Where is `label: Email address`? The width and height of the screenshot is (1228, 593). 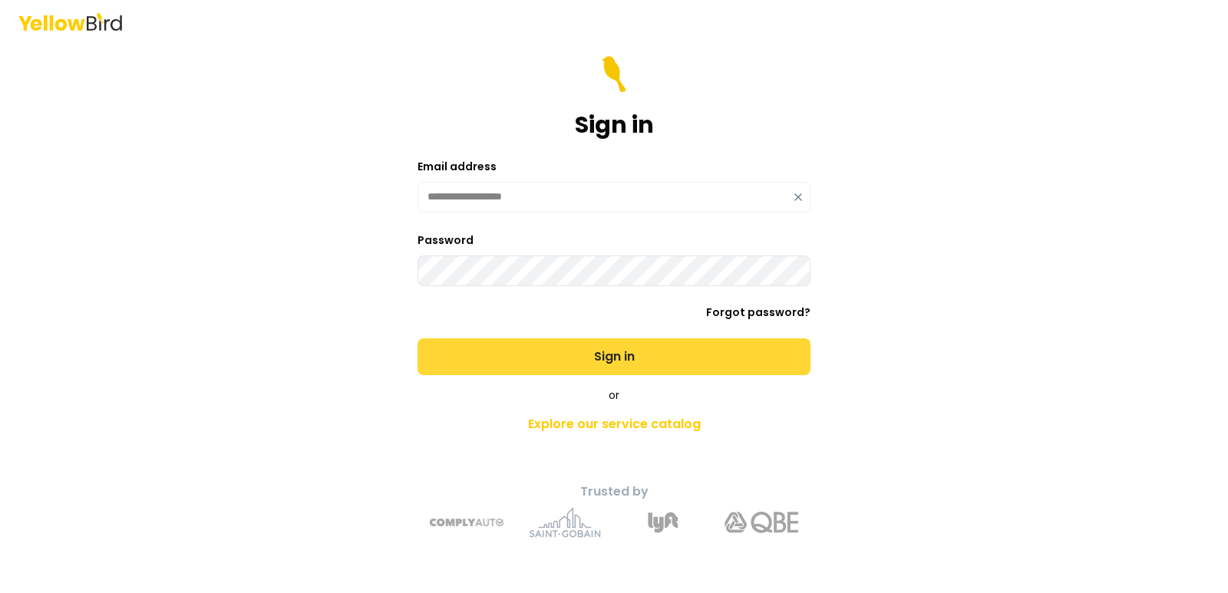 label: Email address is located at coordinates (457, 167).